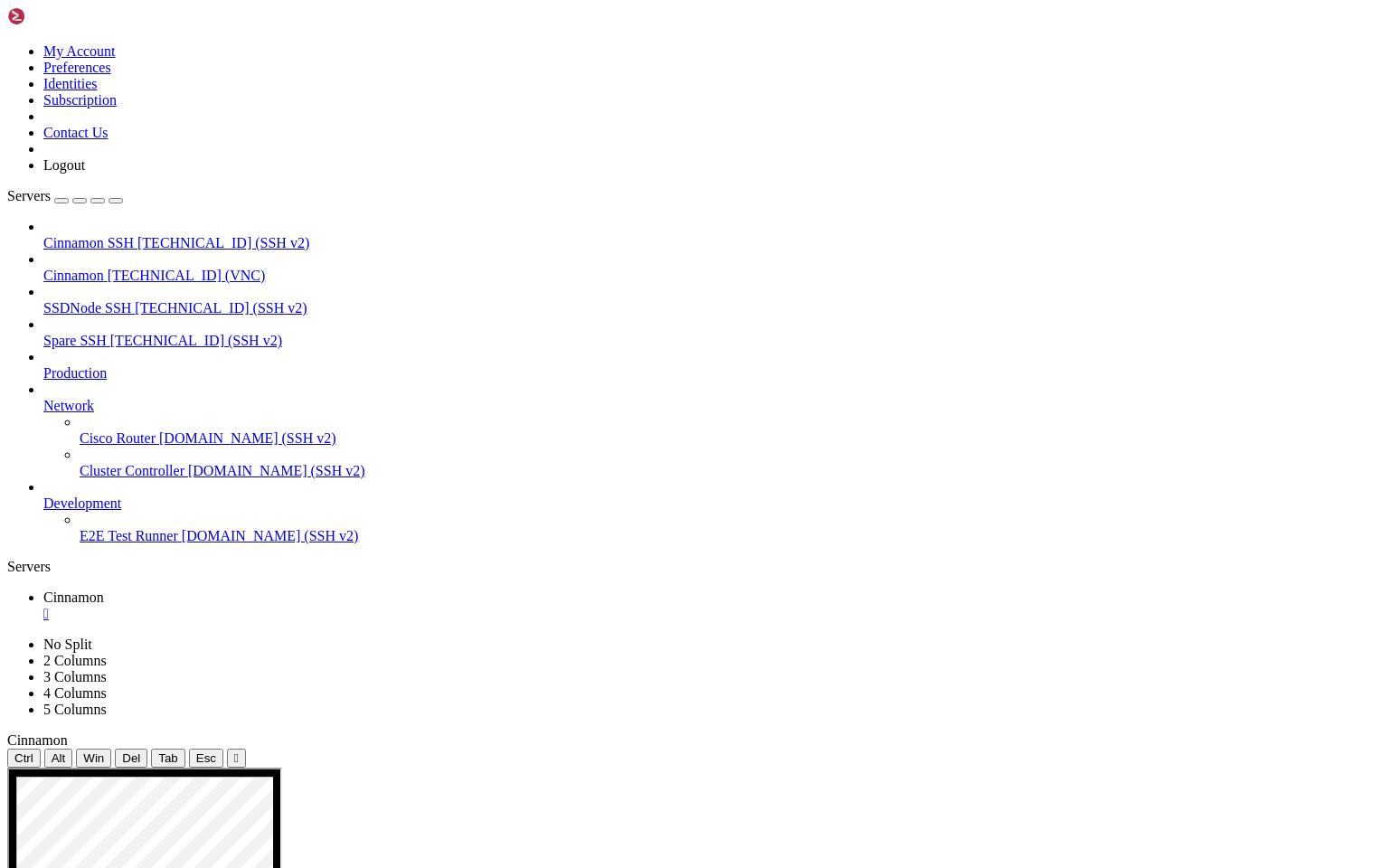 This screenshot has width=1389, height=868. What do you see at coordinates (76, 132) in the screenshot?
I see `a: Contact Us` at bounding box center [76, 132].